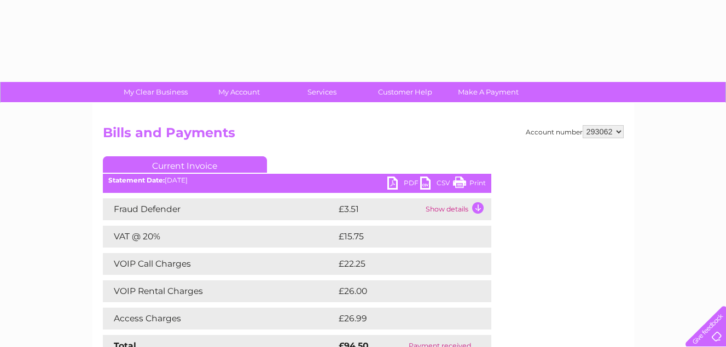  Describe the element at coordinates (238, 92) in the screenshot. I see `a: My Account` at that location.